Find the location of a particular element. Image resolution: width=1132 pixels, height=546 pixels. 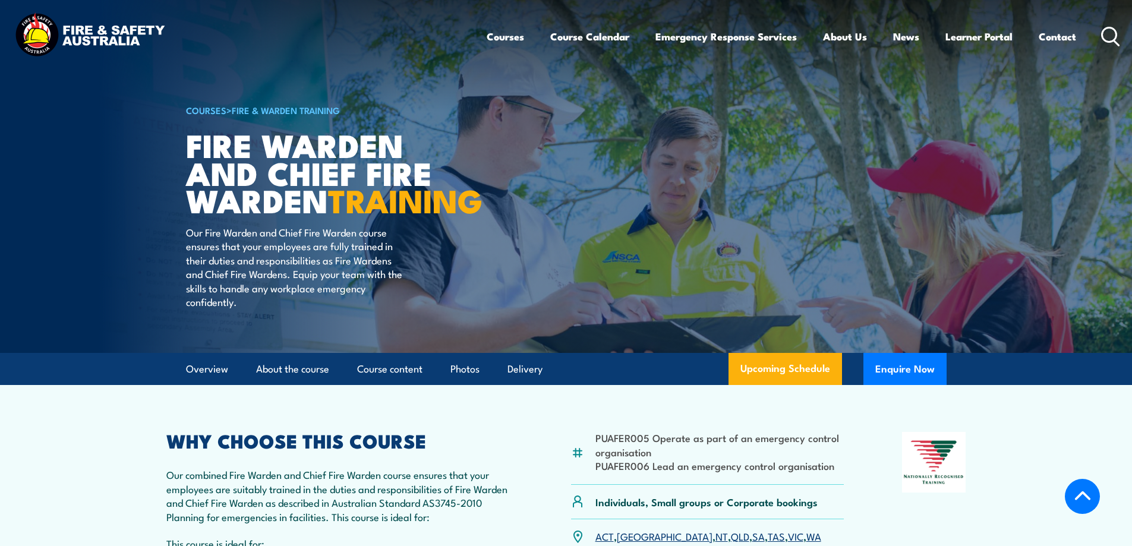

a: QLD is located at coordinates (740, 536).